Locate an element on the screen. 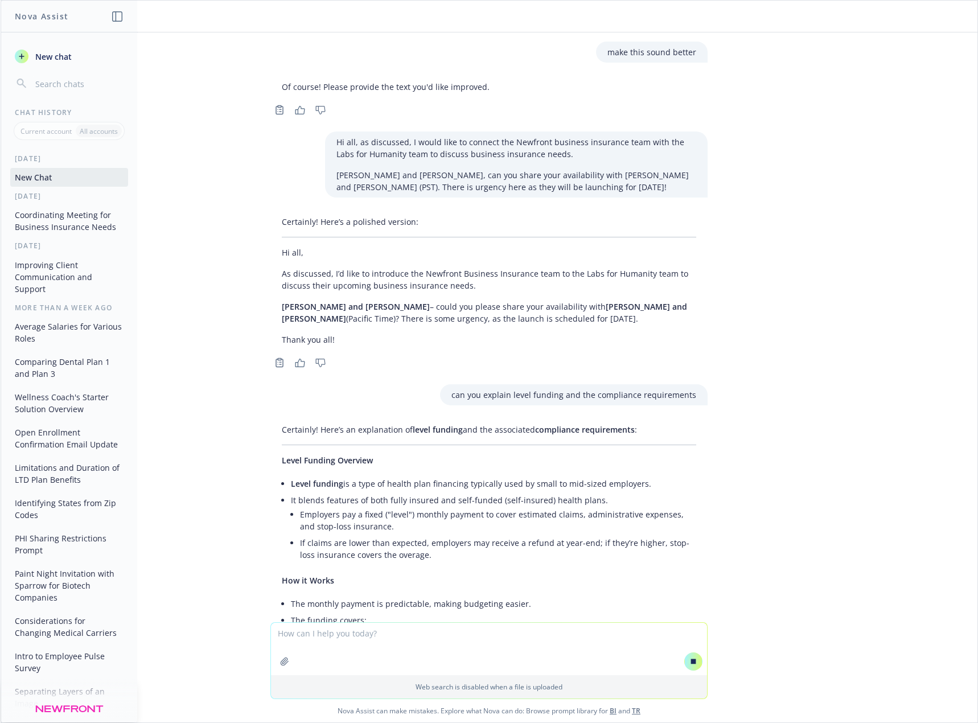 The width and height of the screenshot is (978, 723). button: Separating Layers of an Image is located at coordinates (69, 698).